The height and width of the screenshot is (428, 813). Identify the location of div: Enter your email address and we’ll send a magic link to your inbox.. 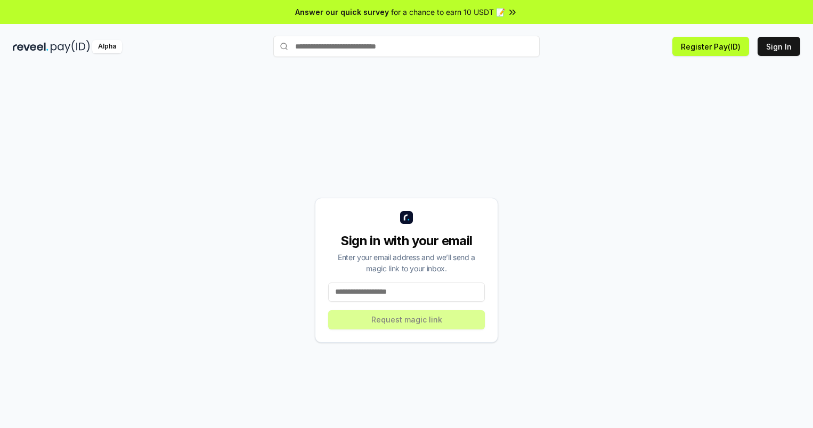
(407, 263).